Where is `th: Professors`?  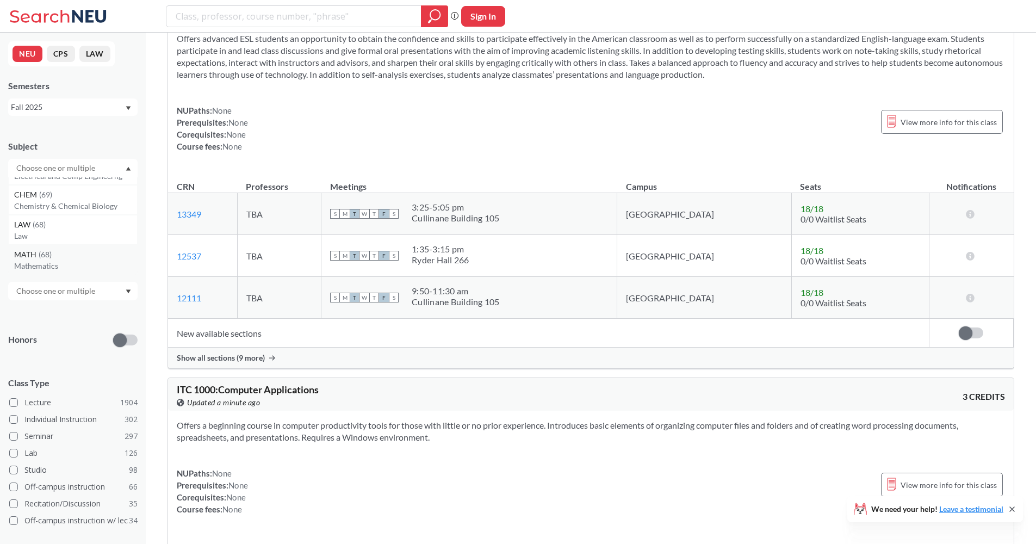 th: Professors is located at coordinates (279, 181).